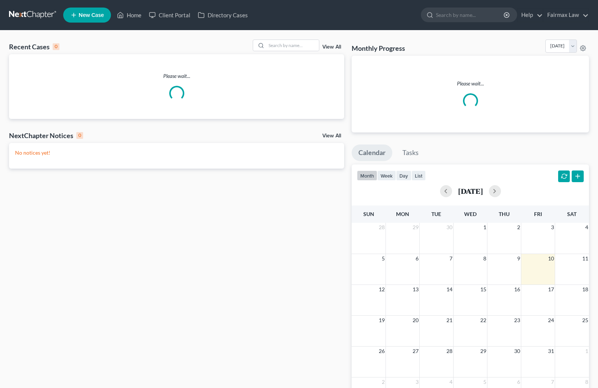 This screenshot has width=598, height=388. Describe the element at coordinates (538, 214) in the screenshot. I see `span: Fri` at that location.